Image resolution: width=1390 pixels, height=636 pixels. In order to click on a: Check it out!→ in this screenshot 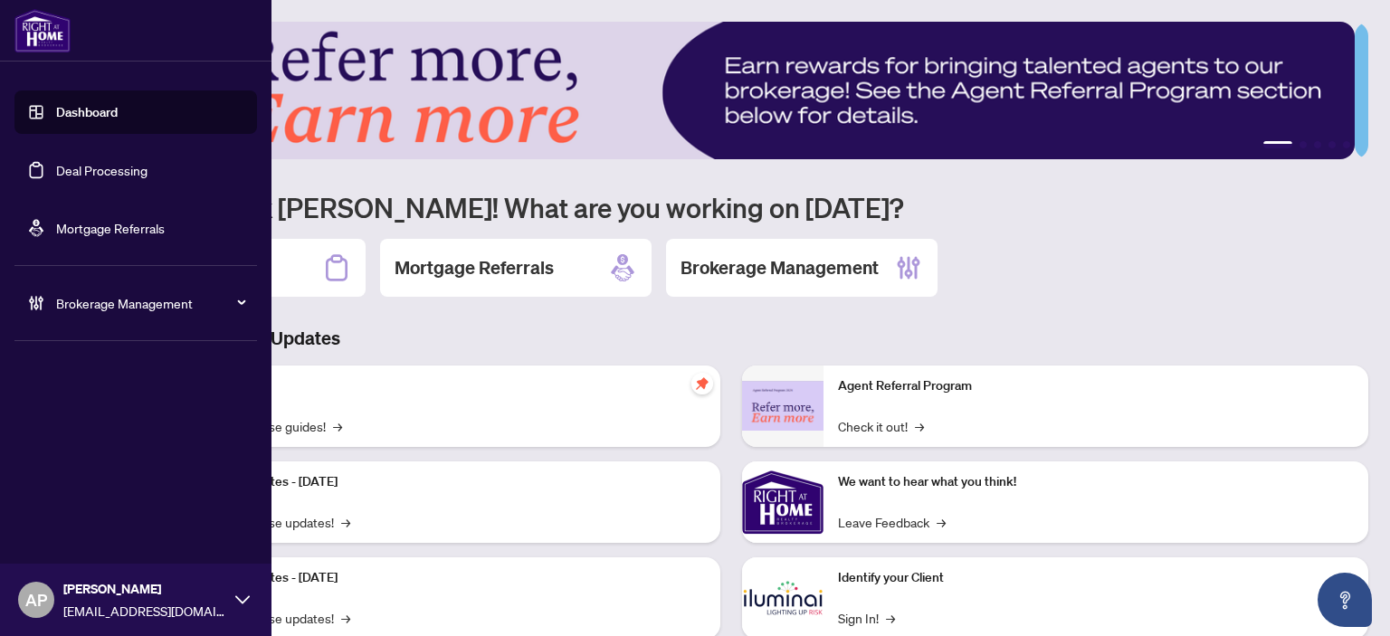, I will do `click(880, 426)`.